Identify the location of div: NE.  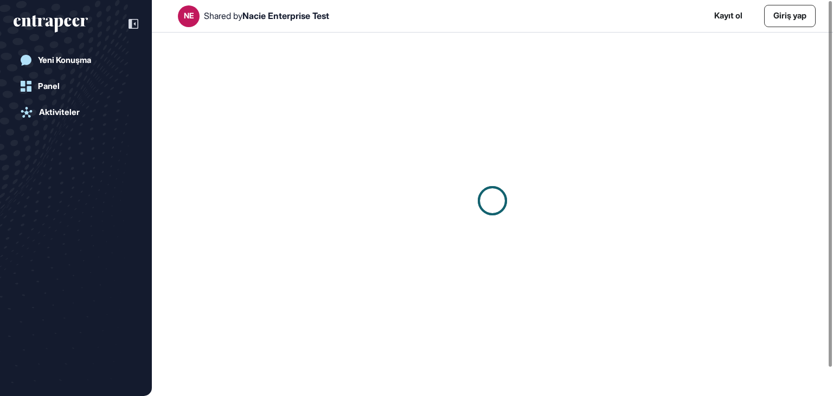
(189, 16).